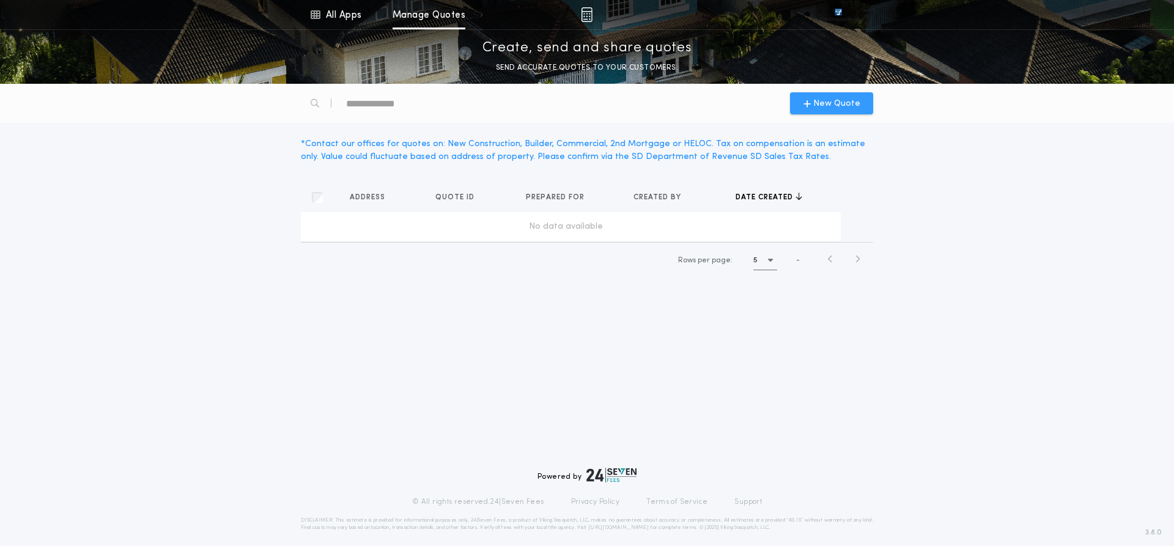  Describe the element at coordinates (586, 15) in the screenshot. I see `img: img` at that location.